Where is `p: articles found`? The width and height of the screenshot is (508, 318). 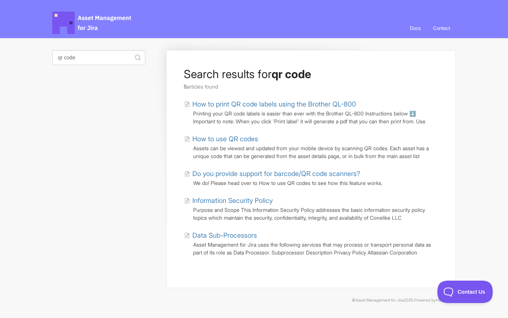 p: articles found is located at coordinates (311, 87).